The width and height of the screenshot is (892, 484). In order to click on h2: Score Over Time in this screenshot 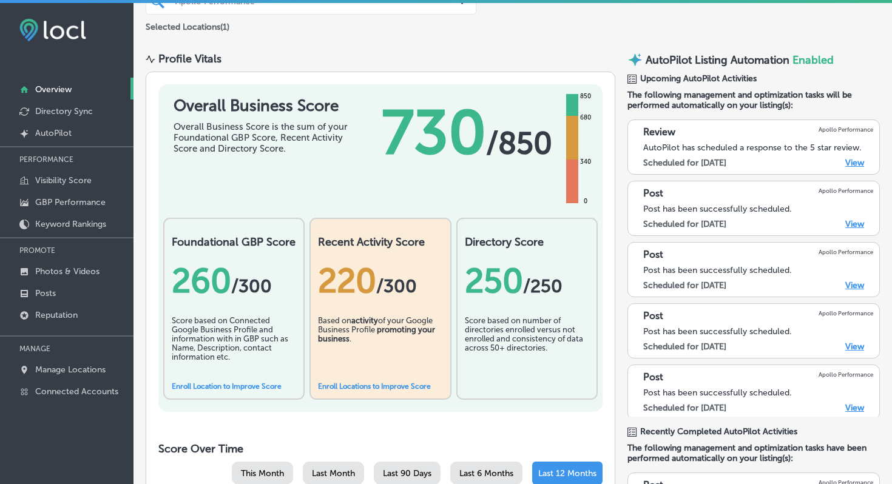, I will do `click(380, 449)`.